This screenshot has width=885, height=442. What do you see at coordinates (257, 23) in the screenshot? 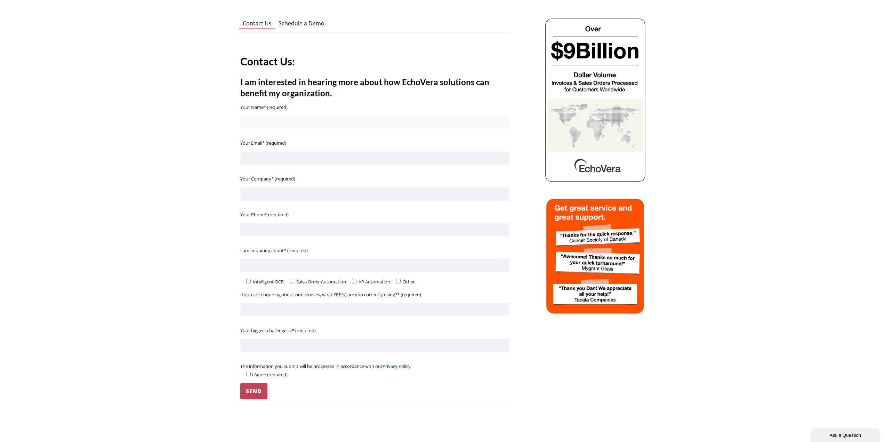
I see `span: Contact Us` at bounding box center [257, 23].